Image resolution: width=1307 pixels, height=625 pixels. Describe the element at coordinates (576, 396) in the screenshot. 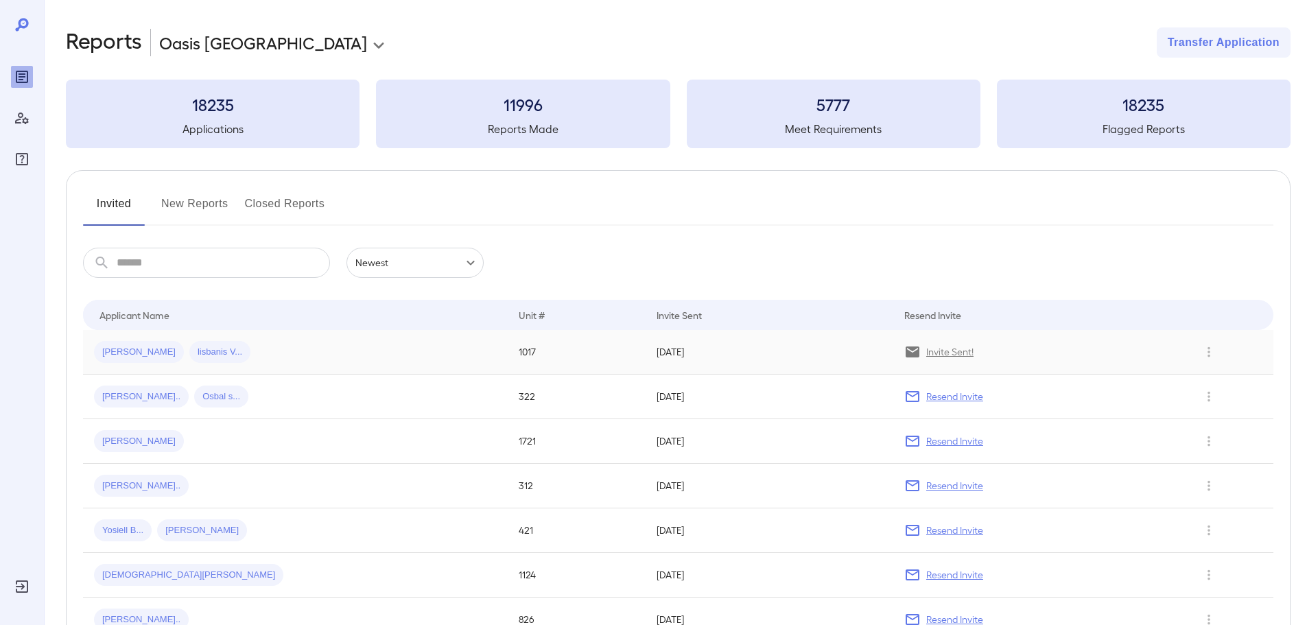

I see `td: 322` at that location.